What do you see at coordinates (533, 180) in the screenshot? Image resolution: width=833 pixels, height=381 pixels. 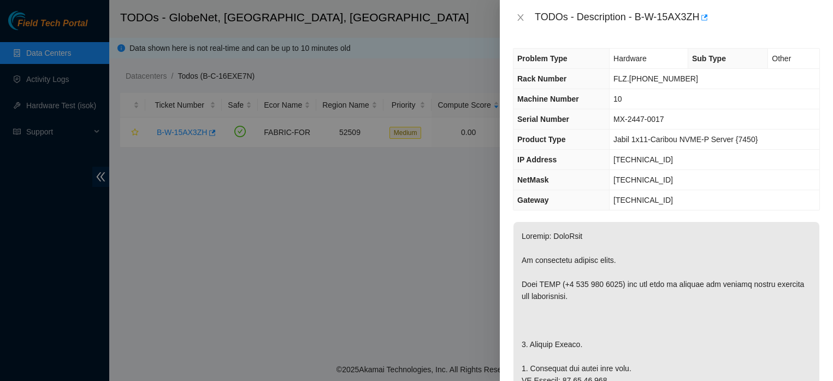 I see `span: NetMask` at bounding box center [533, 180].